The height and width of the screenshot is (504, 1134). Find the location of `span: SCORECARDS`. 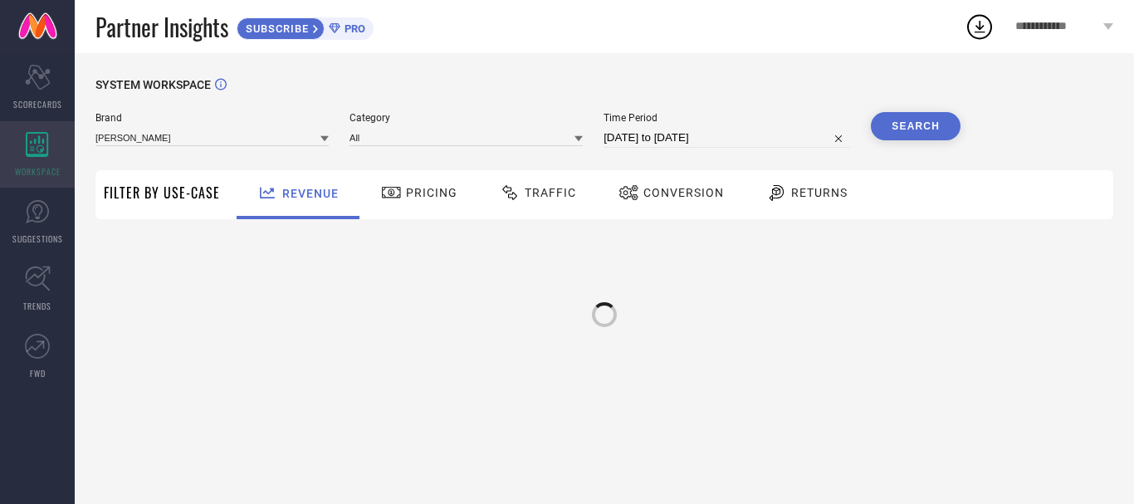

span: SCORECARDS is located at coordinates (37, 104).